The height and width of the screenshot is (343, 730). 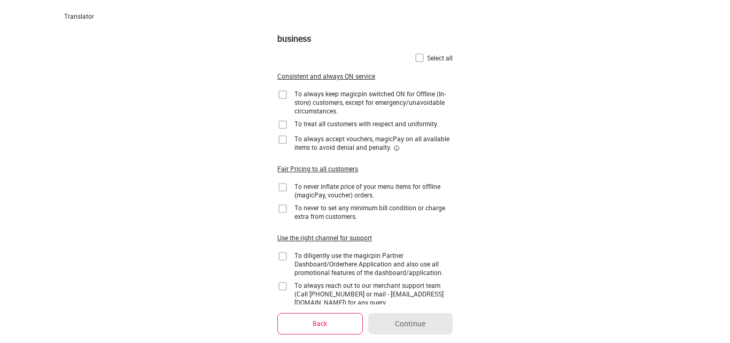 What do you see at coordinates (440, 58) in the screenshot?
I see `div: Select all` at bounding box center [440, 58].